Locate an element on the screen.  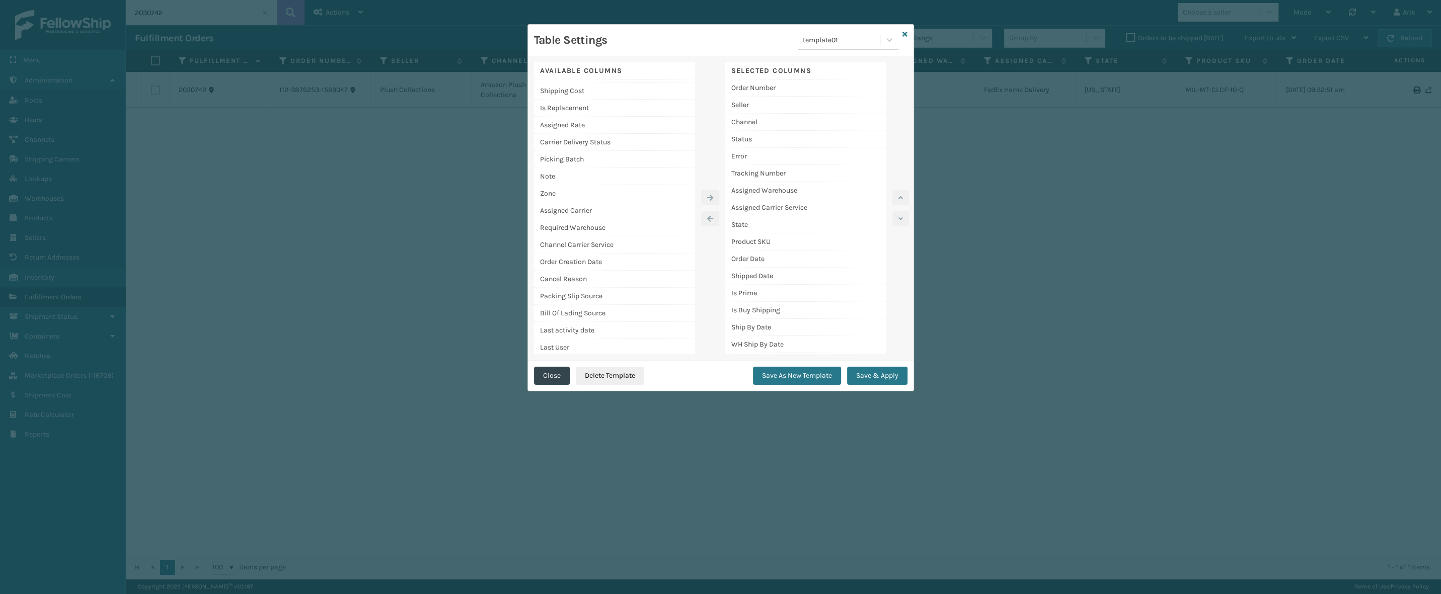
div: Seller is located at coordinates (806, 105).